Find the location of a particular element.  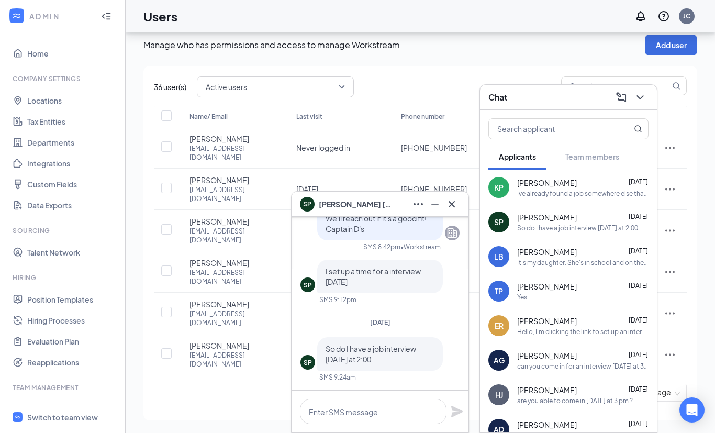

a: Reapplications is located at coordinates (72, 362).